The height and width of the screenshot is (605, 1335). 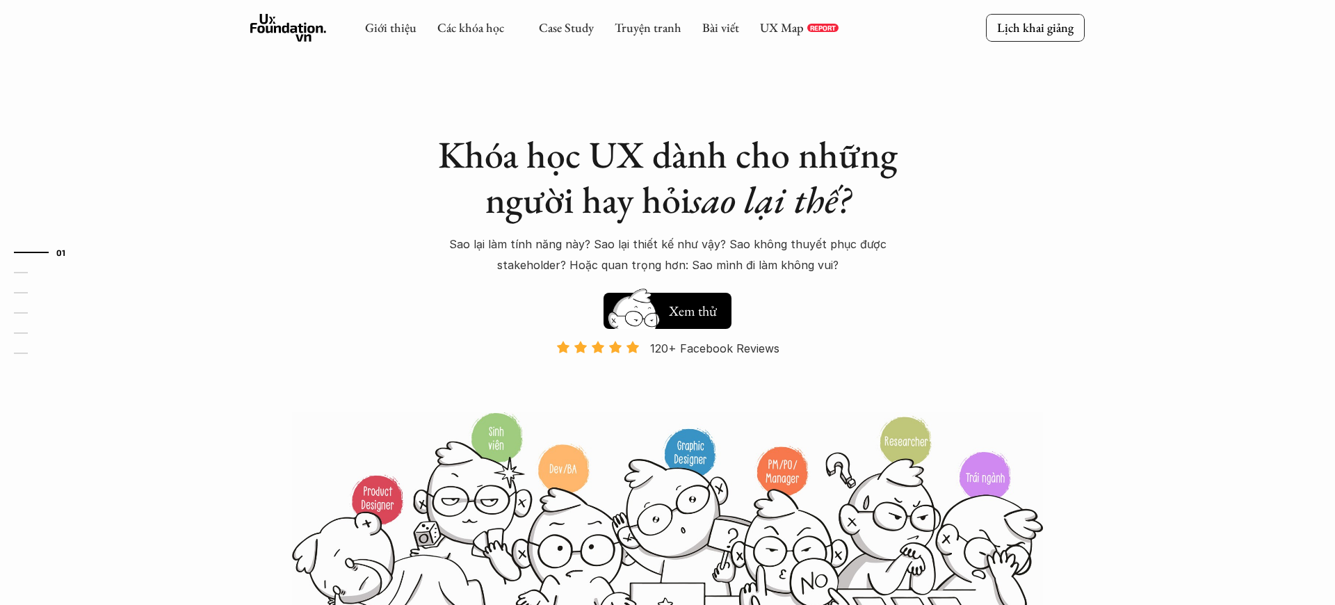 I want to click on a: Case Study, so click(x=566, y=27).